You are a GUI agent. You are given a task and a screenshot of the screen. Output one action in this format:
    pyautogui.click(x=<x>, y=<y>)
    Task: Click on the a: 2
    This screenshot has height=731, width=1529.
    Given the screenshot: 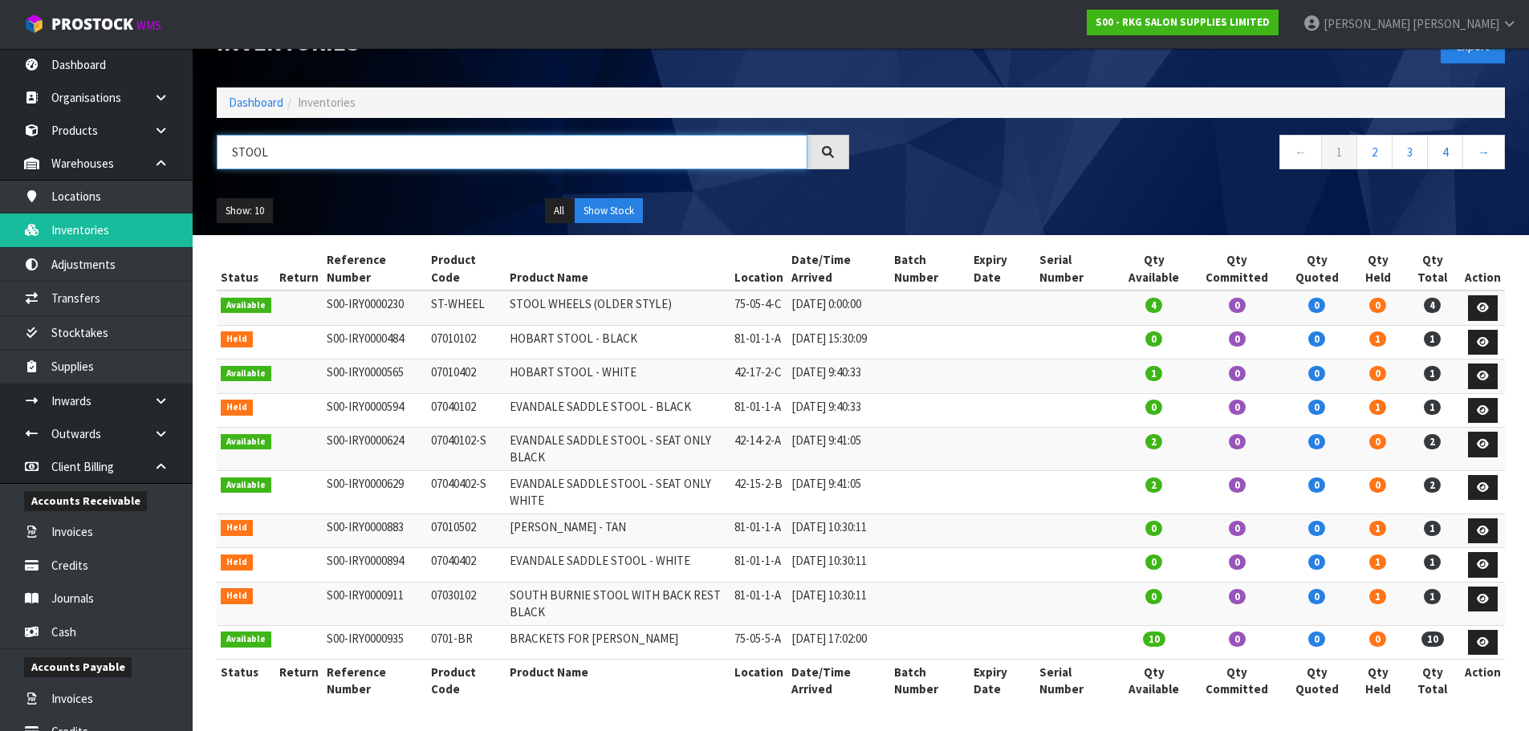 What is the action you would take?
    pyautogui.click(x=1374, y=152)
    